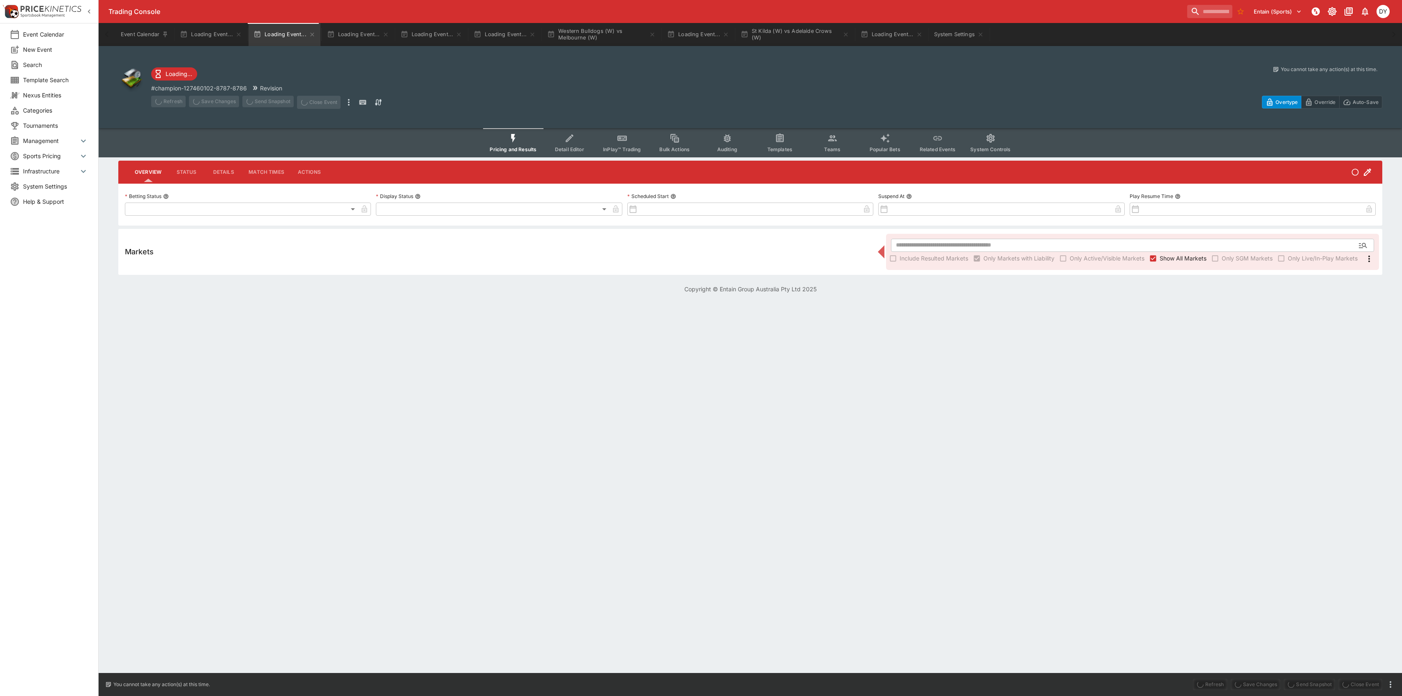 The image size is (1402, 696). What do you see at coordinates (131, 79) in the screenshot?
I see `img: other.png` at bounding box center [131, 79].